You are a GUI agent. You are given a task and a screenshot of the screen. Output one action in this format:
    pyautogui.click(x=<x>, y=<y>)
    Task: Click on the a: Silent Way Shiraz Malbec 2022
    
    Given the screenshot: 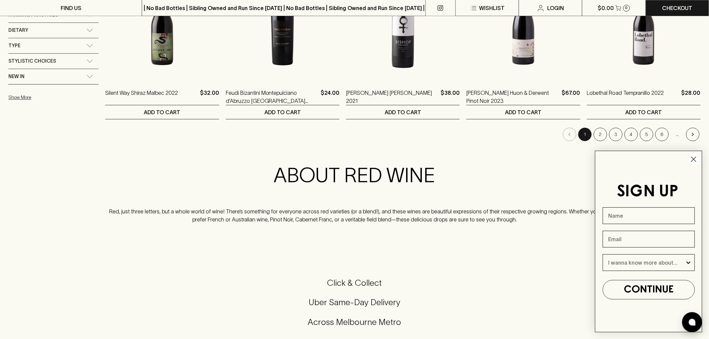 What is the action you would take?
    pyautogui.click(x=141, y=97)
    